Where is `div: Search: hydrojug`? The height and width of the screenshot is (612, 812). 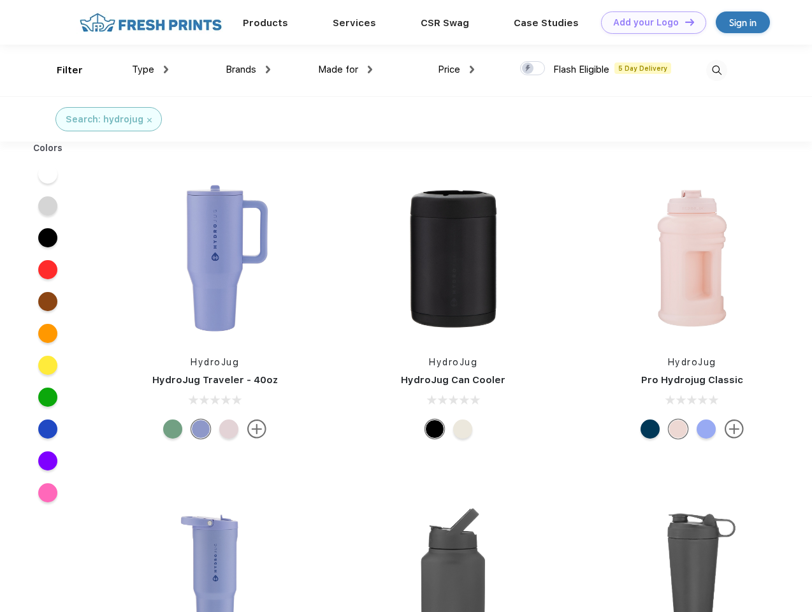 div: Search: hydrojug is located at coordinates (105, 119).